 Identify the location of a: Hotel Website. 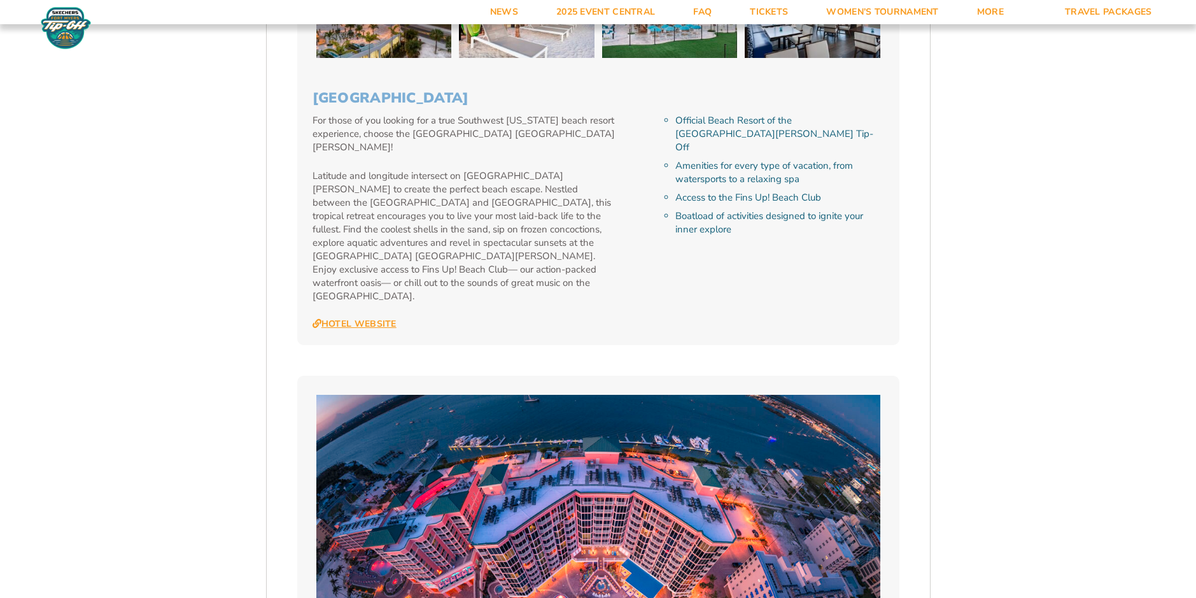
(354, 324).